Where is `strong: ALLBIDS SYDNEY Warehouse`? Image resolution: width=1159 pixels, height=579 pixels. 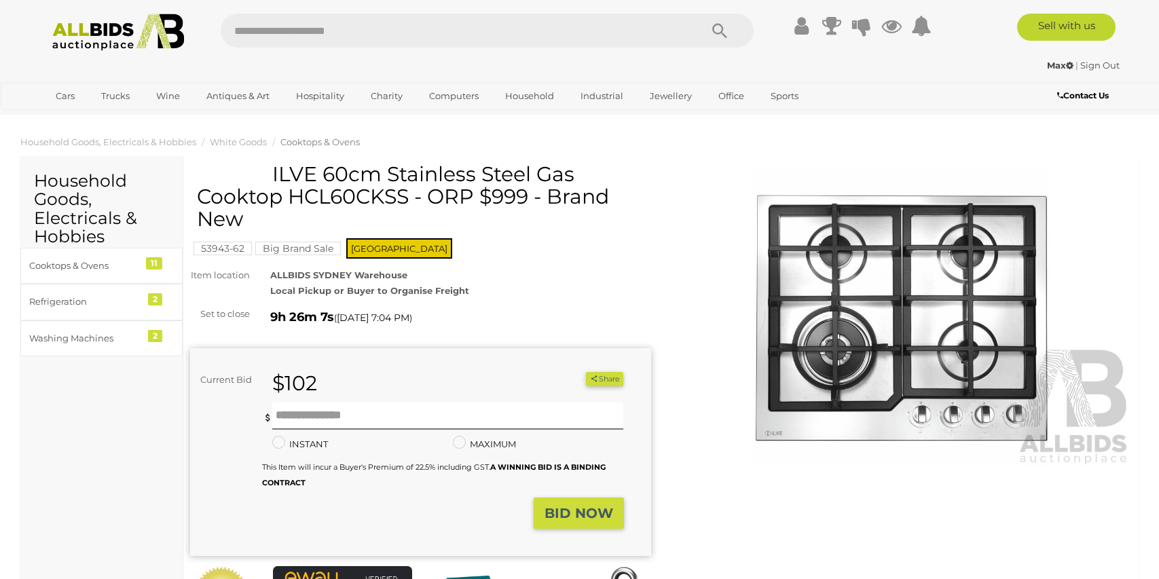 strong: ALLBIDS SYDNEY Warehouse is located at coordinates (339, 275).